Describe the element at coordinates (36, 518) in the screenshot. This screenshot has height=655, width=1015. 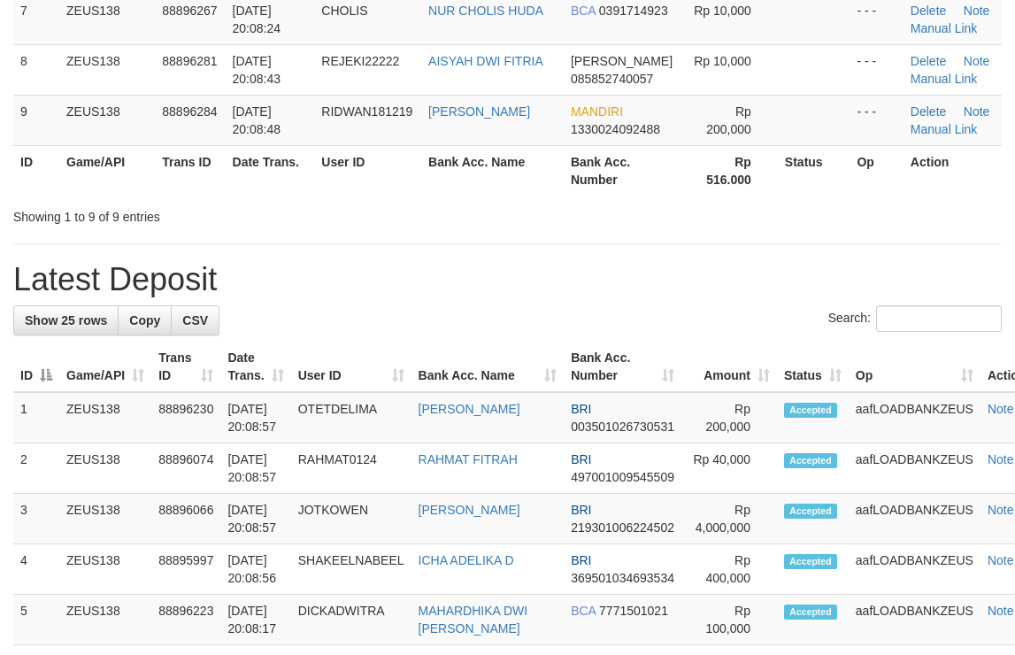
I see `td: 3` at that location.